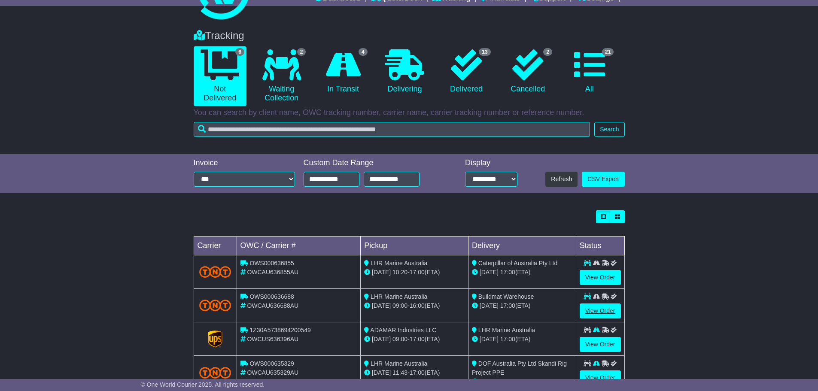  What do you see at coordinates (372, 163) in the screenshot?
I see `div: Custom Date Range` at bounding box center [372, 163].